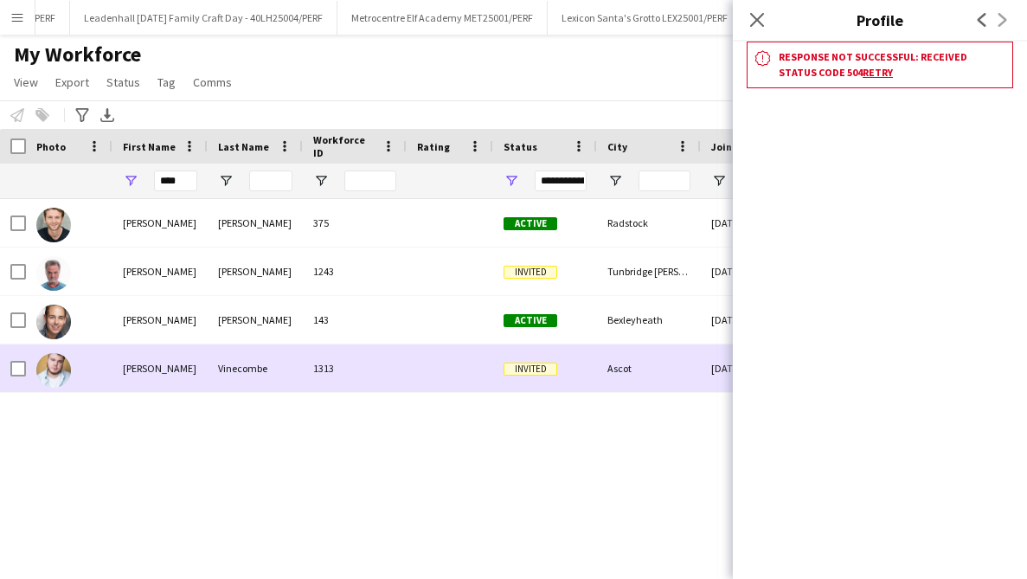  What do you see at coordinates (212, 82) in the screenshot?
I see `a: Comms` at bounding box center [212, 82].